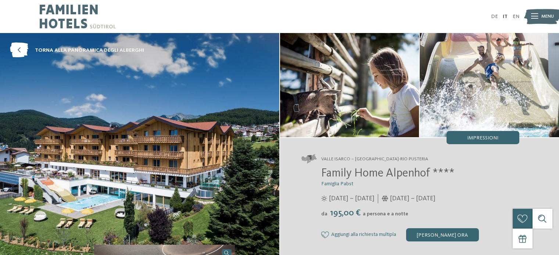 The image size is (559, 255). Describe the element at coordinates (337, 184) in the screenshot. I see `span: Famiglia Pabst` at that location.